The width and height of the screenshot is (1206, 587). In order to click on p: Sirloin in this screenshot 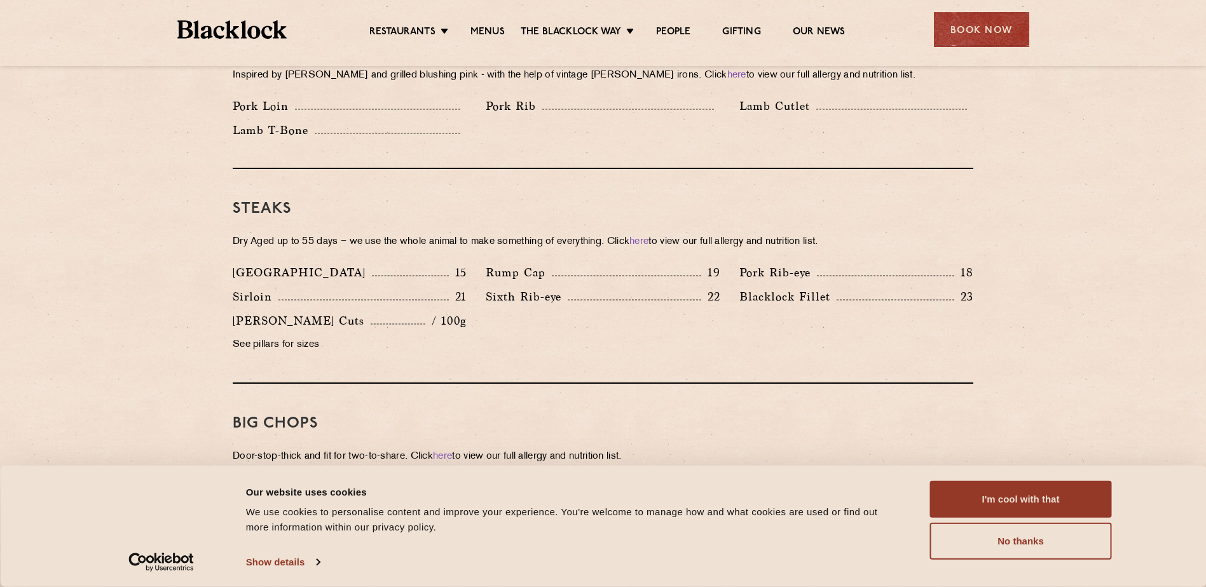, I will do `click(256, 297)`.